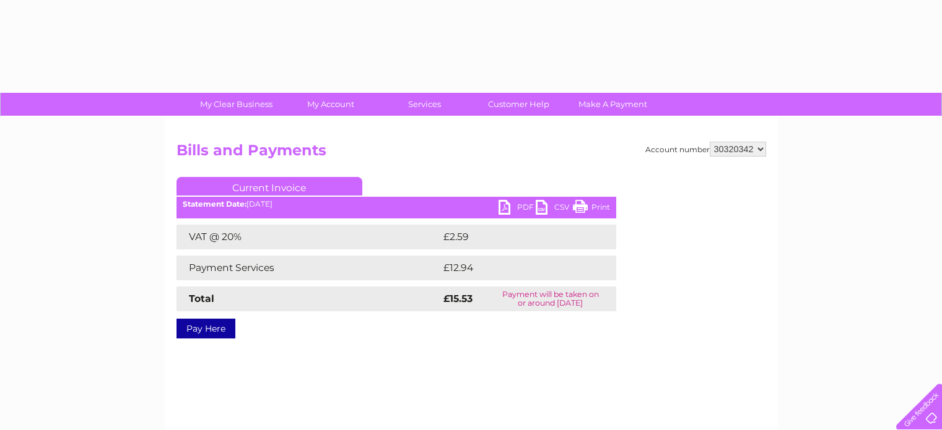 The image size is (942, 430). Describe the element at coordinates (515, 268) in the screenshot. I see `td: £12.94` at that location.